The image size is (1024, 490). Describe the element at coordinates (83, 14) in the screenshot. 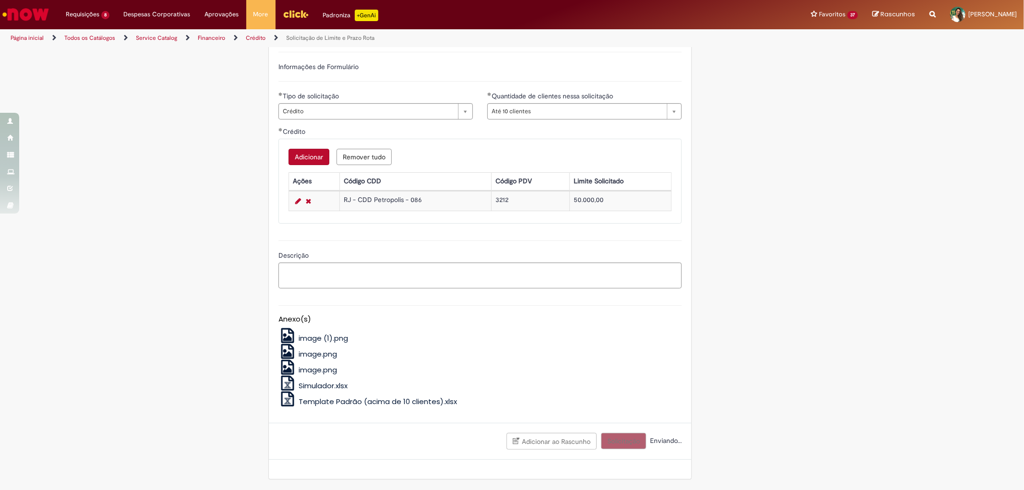

I see `span: Requisições` at that location.